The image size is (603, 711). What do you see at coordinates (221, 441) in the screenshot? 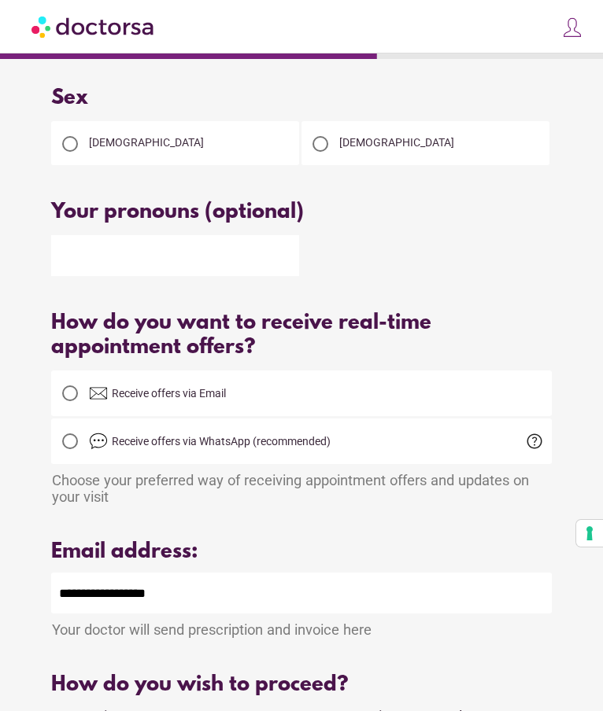
I see `span: Receive offers via WhatsApp (recommended)` at bounding box center [221, 441].